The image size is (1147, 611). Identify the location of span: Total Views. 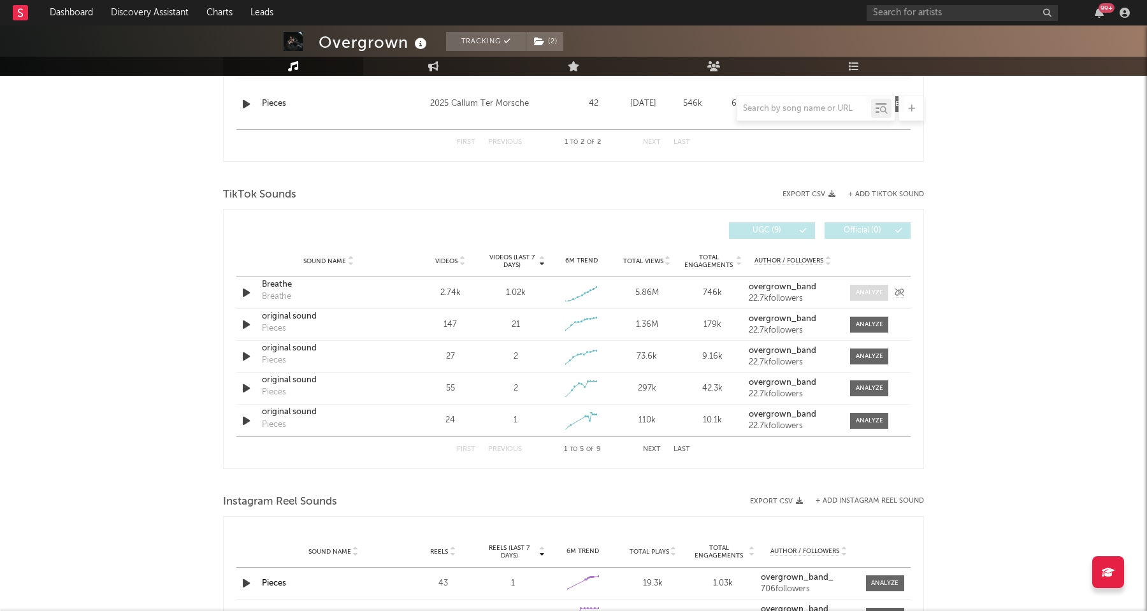
(643, 261).